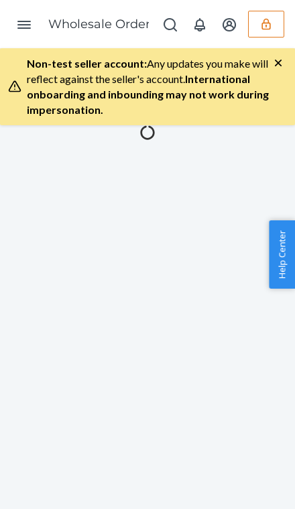  What do you see at coordinates (24, 24) in the screenshot?
I see `button: Open Navigation` at bounding box center [24, 24].